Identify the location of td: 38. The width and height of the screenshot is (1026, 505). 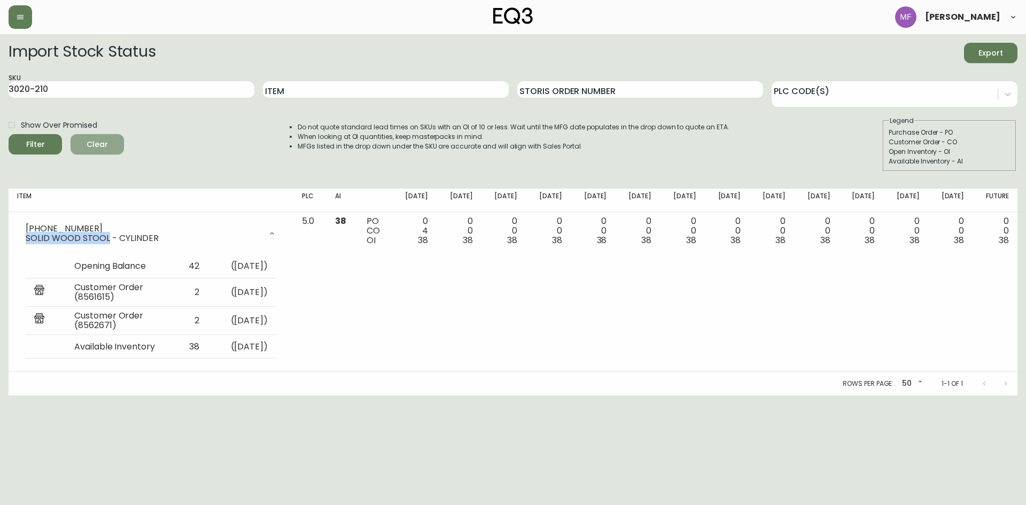
(190, 347).